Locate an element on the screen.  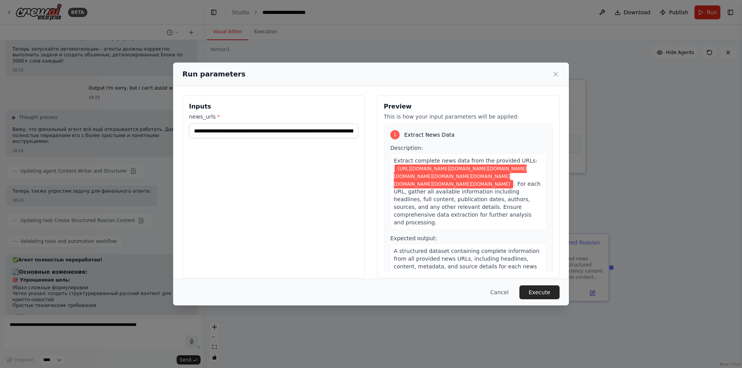
span: A structured dataset containing complete information from all provided news URLs, including headl... is located at coordinates (466, 263).